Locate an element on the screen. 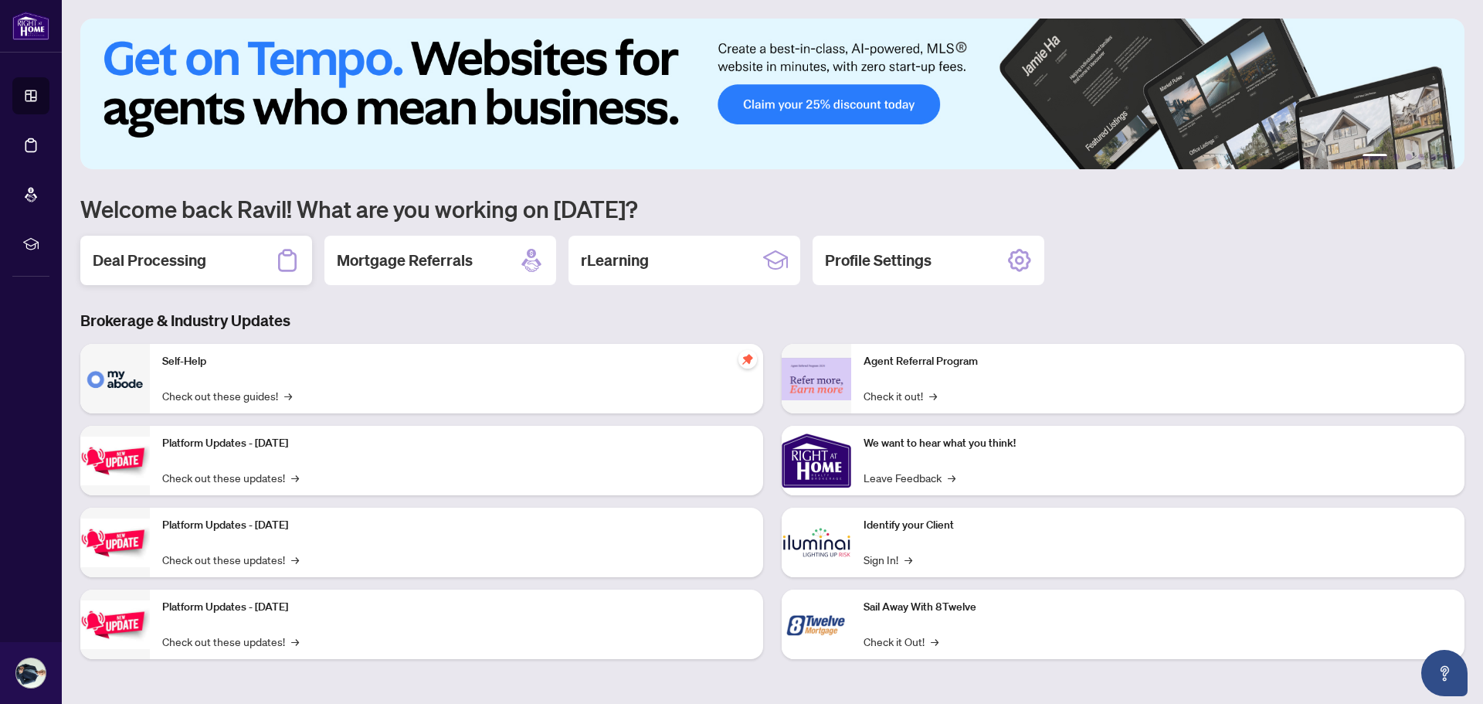 The height and width of the screenshot is (704, 1483). button: 4 is located at coordinates (1421, 157).